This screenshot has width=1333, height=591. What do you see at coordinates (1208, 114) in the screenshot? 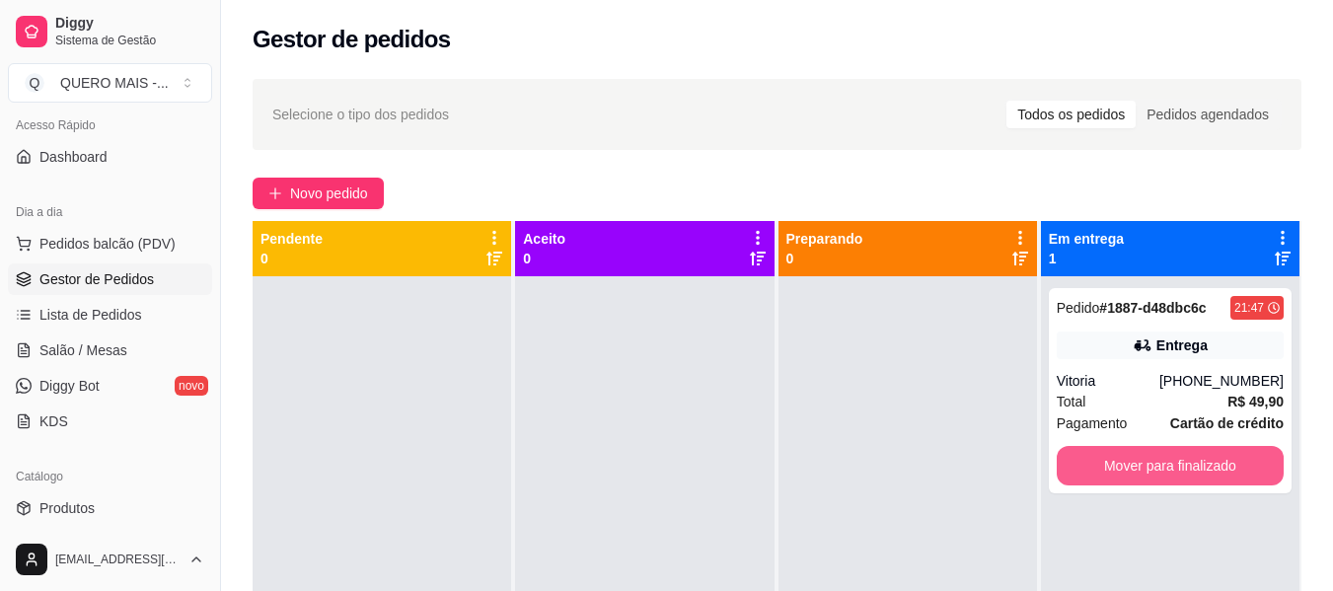
I see `div: Pedidos agendados` at bounding box center [1208, 114].